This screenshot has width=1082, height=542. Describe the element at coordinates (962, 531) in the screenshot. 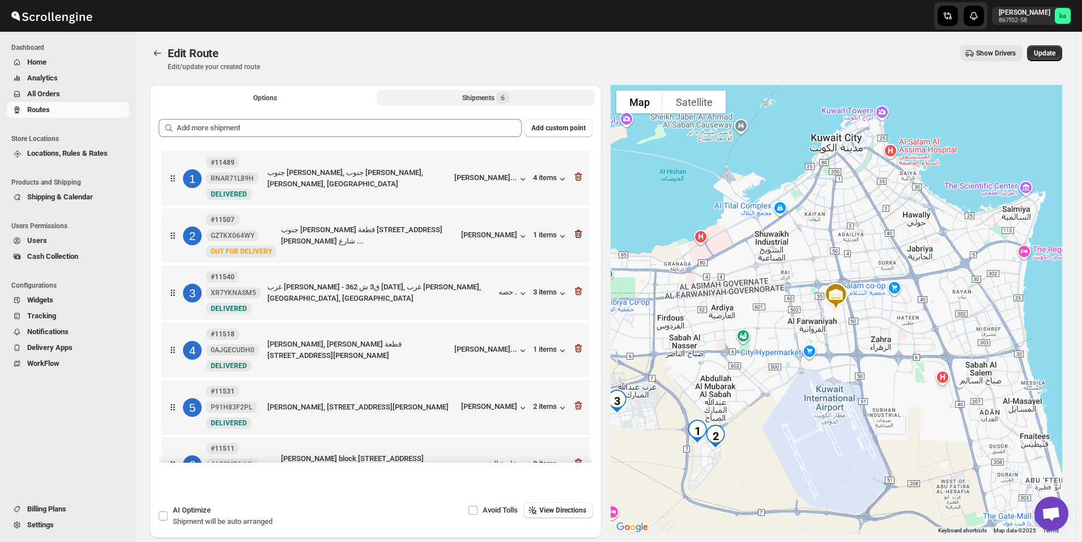

I see `button: Keyboard shortcuts` at that location.